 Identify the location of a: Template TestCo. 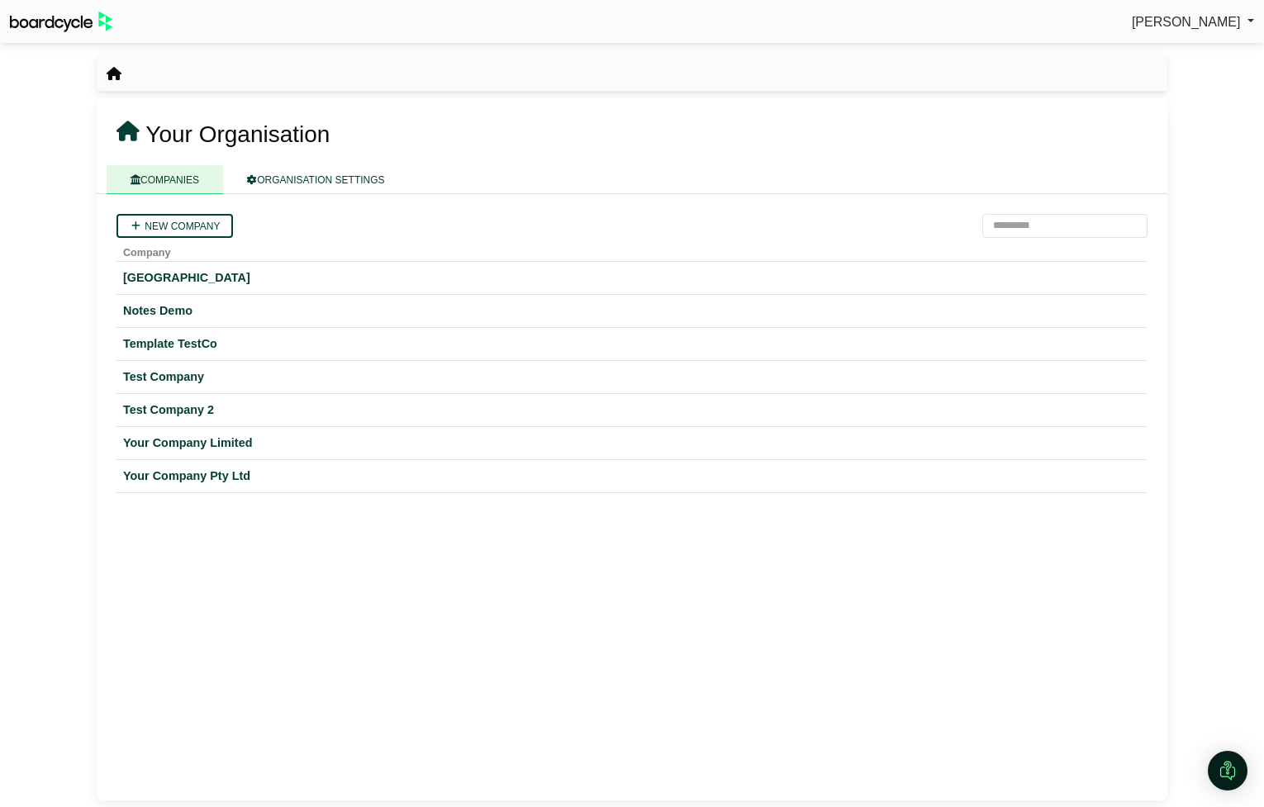
(632, 344).